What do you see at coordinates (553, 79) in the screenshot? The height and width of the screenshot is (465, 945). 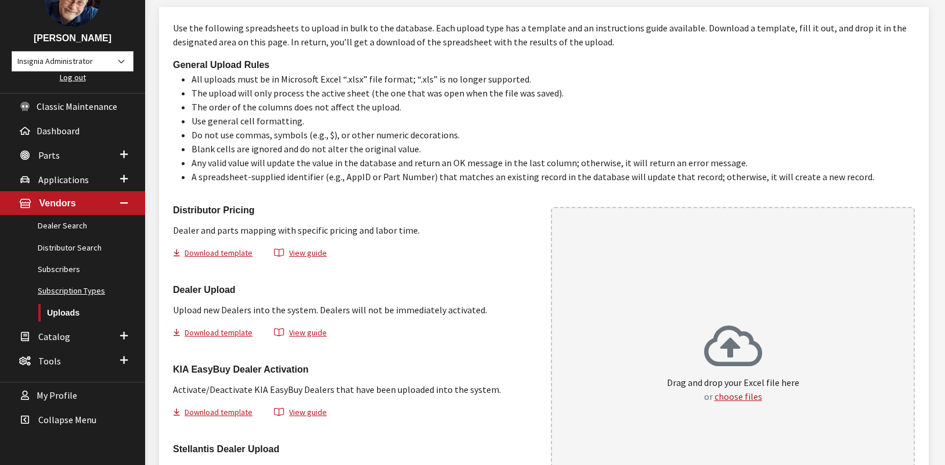 I see `li: All uploads must be in Microsoft Excel “.xlsx” file format; “.xls” is no longer supported.` at bounding box center [553, 79].